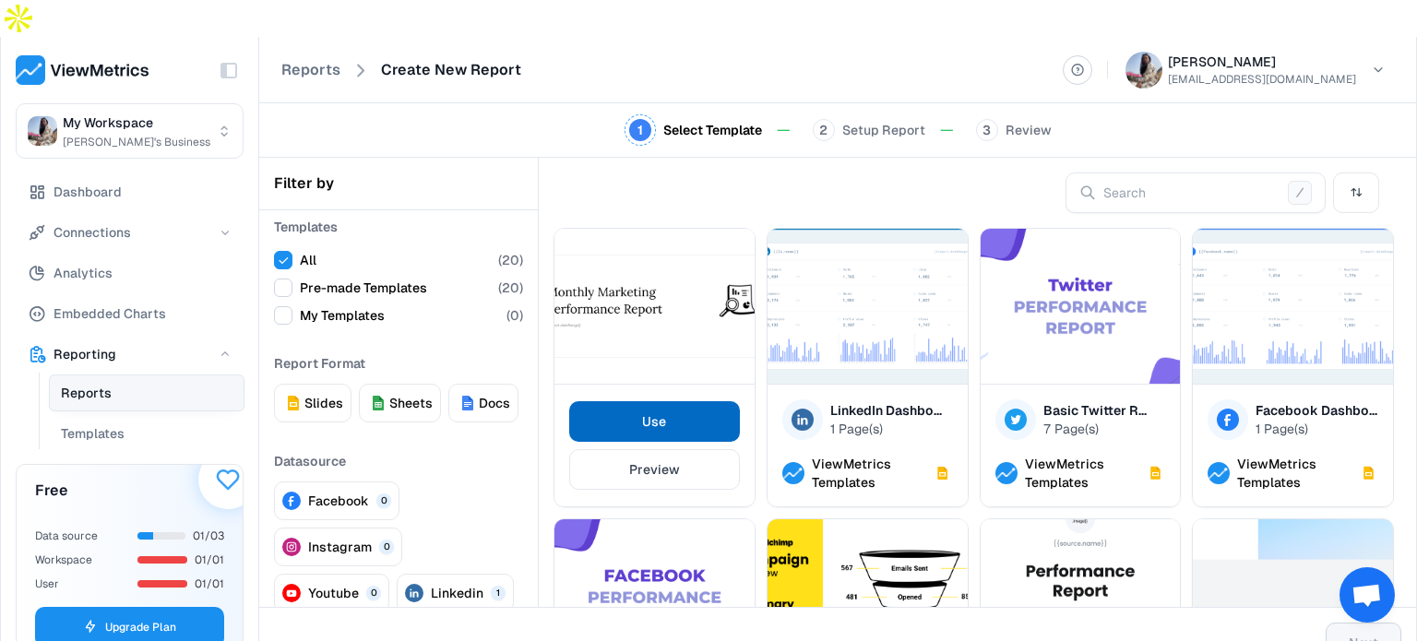 Image resolution: width=1417 pixels, height=641 pixels. What do you see at coordinates (838, 130) in the screenshot?
I see `nav: Progress` at bounding box center [838, 130].